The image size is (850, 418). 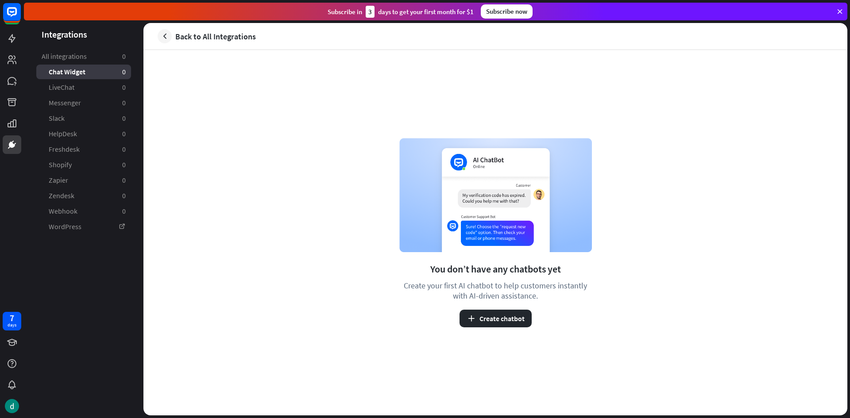 I want to click on span: Messenger, so click(x=65, y=103).